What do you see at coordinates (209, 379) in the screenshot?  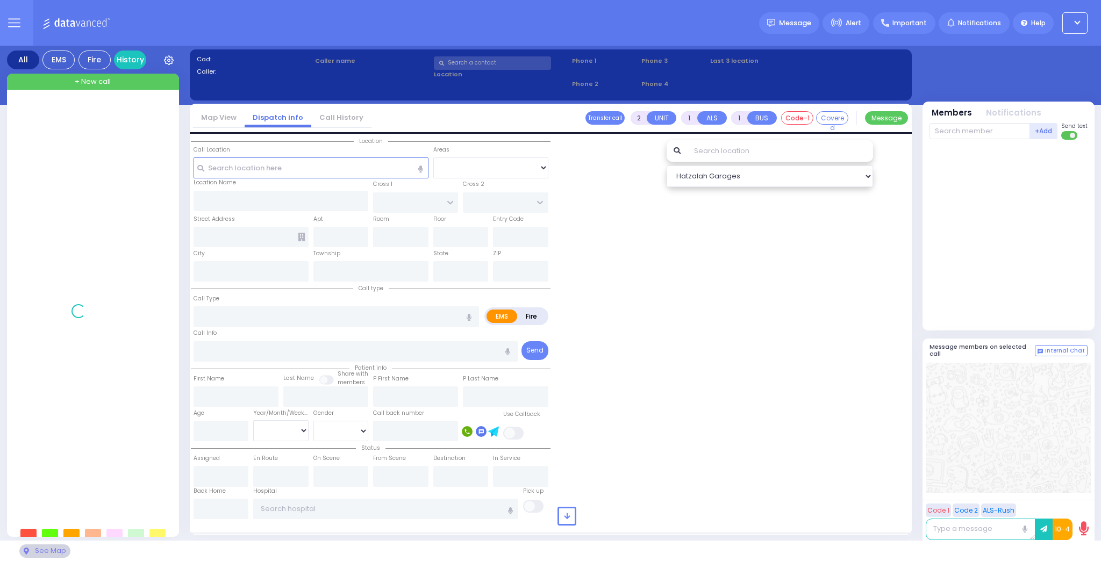 I see `label: First Name` at bounding box center [209, 379].